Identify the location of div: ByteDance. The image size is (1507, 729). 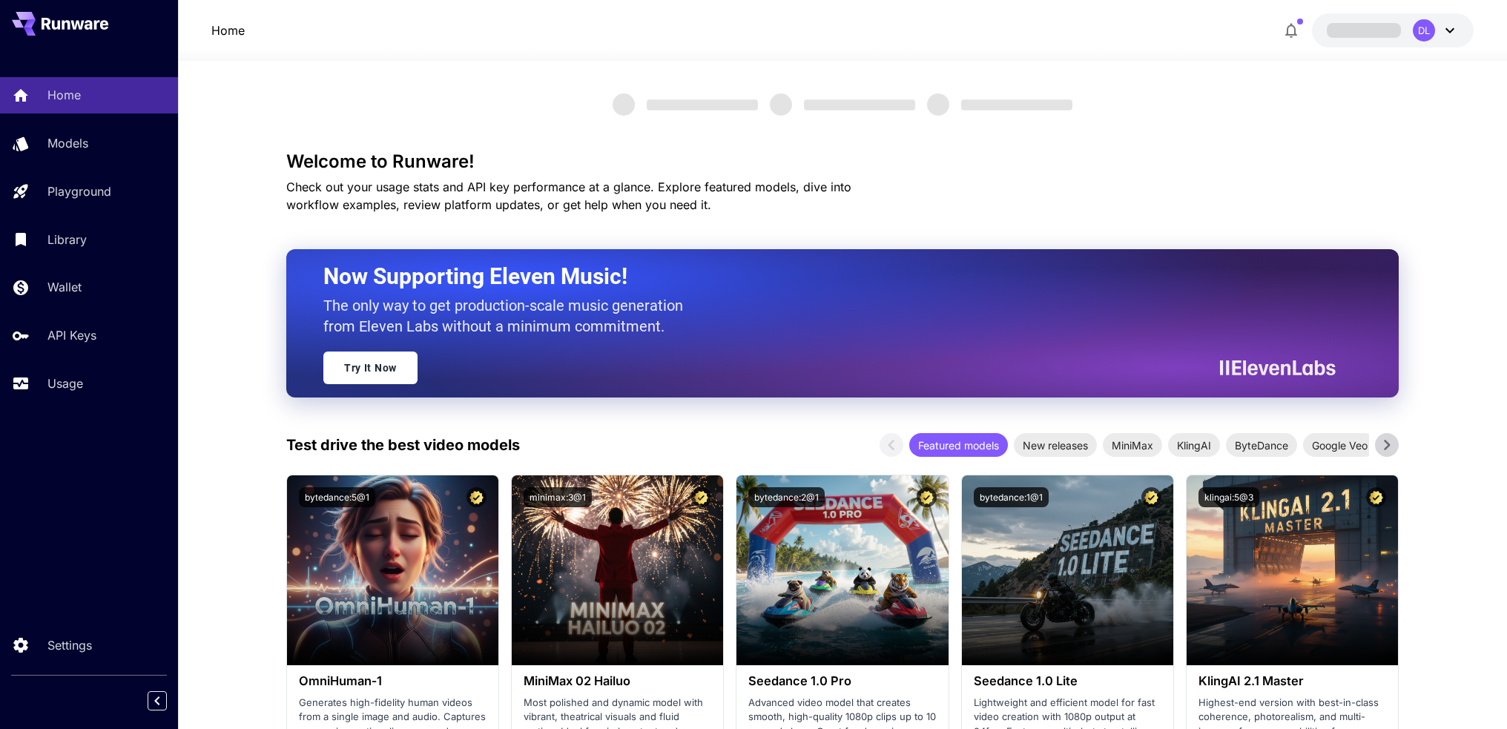
(1261, 445).